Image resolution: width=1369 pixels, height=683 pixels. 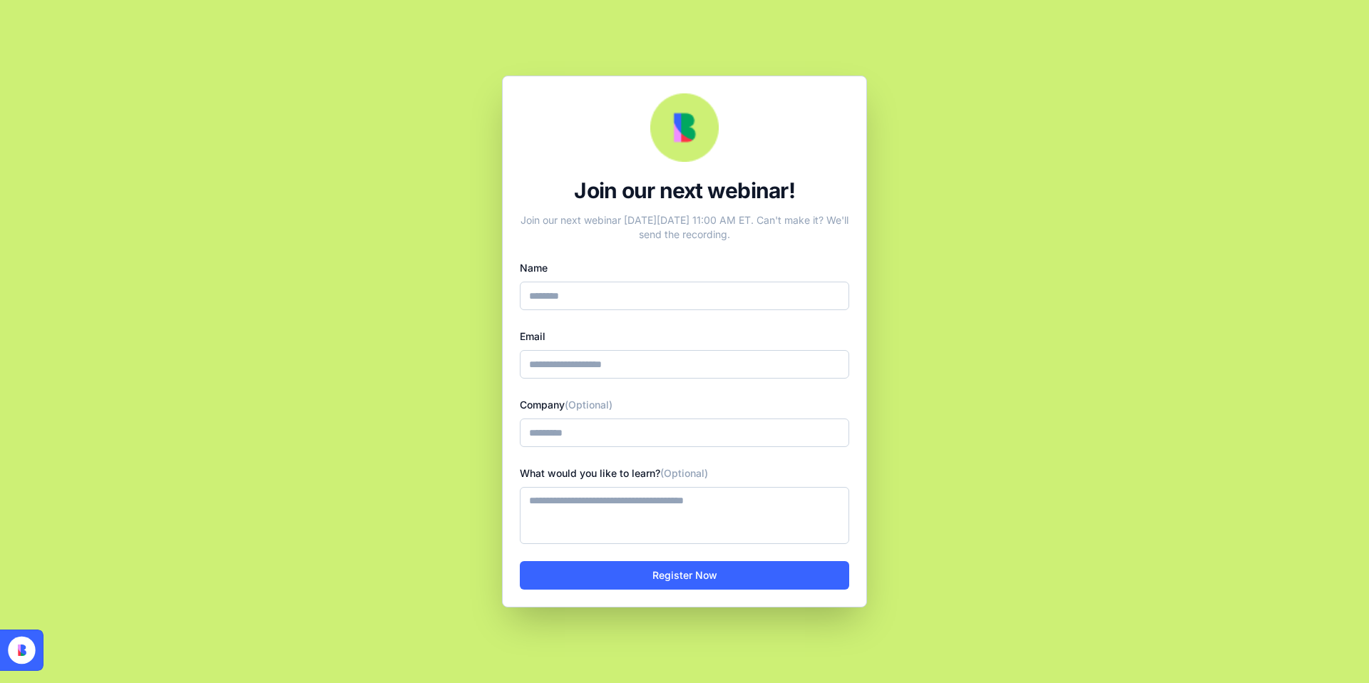 What do you see at coordinates (684, 575) in the screenshot?
I see `button: Register Now` at bounding box center [684, 575].